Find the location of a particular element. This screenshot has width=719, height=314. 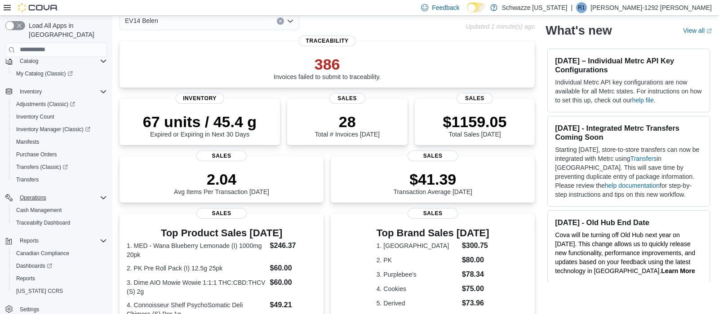

span: Dashboards is located at coordinates (60, 266).